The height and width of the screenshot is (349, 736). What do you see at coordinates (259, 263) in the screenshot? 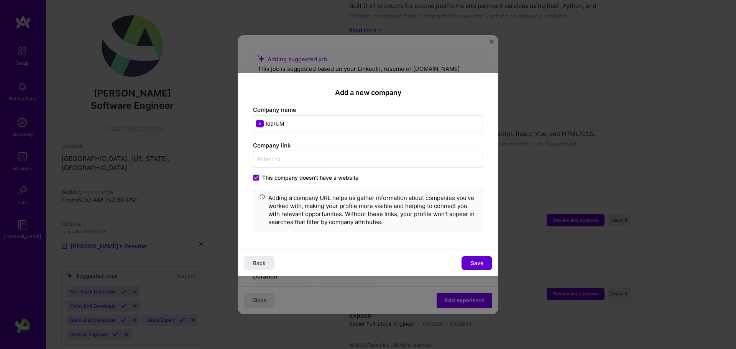
I see `button: Back` at bounding box center [259, 263].